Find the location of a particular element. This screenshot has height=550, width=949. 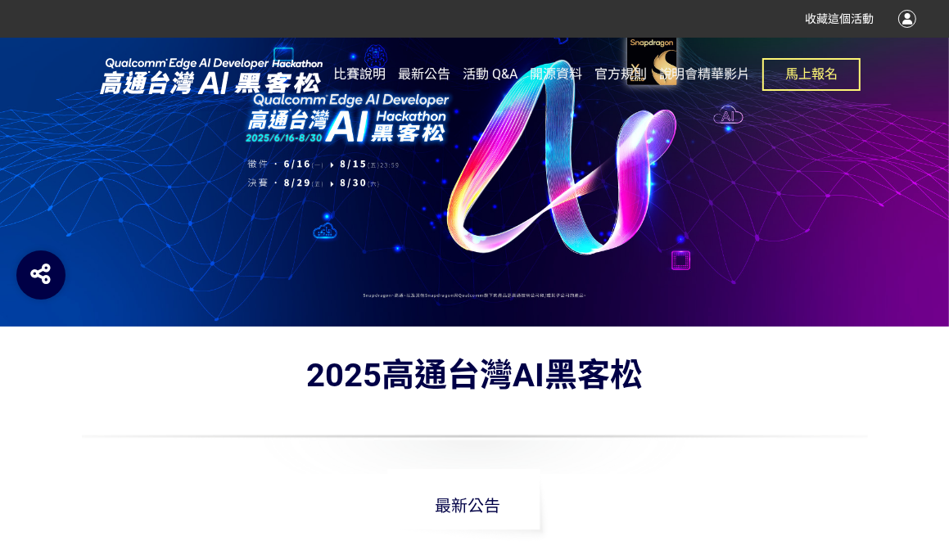

span: 官方規則 is located at coordinates (621, 74).